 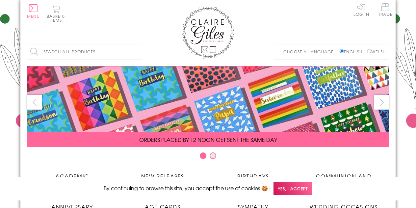 I want to click on span: Birthdays, so click(x=253, y=176).